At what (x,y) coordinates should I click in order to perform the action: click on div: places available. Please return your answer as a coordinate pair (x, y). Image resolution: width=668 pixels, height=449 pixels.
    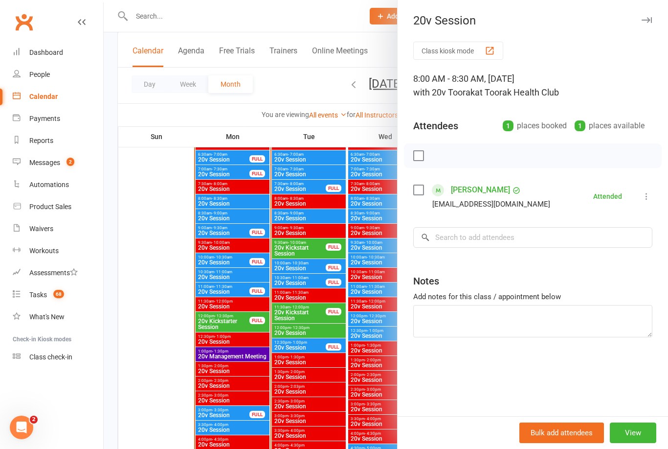
    Looking at the image, I should click on (610, 126).